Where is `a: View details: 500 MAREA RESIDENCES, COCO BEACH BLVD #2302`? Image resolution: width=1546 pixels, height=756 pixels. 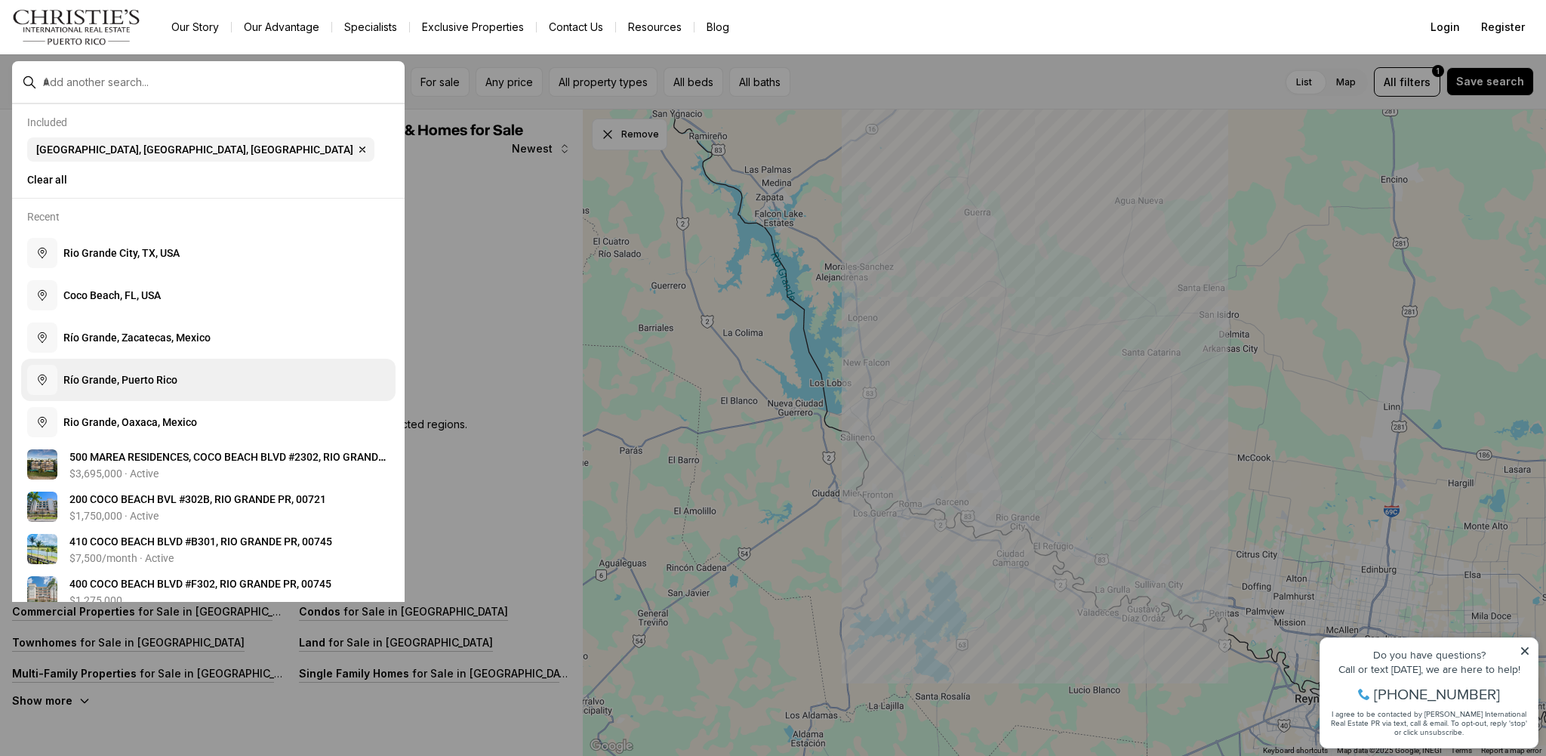
a: View details: 500 MAREA RESIDENCES, COCO BEACH BLVD #2302 is located at coordinates (208, 464).